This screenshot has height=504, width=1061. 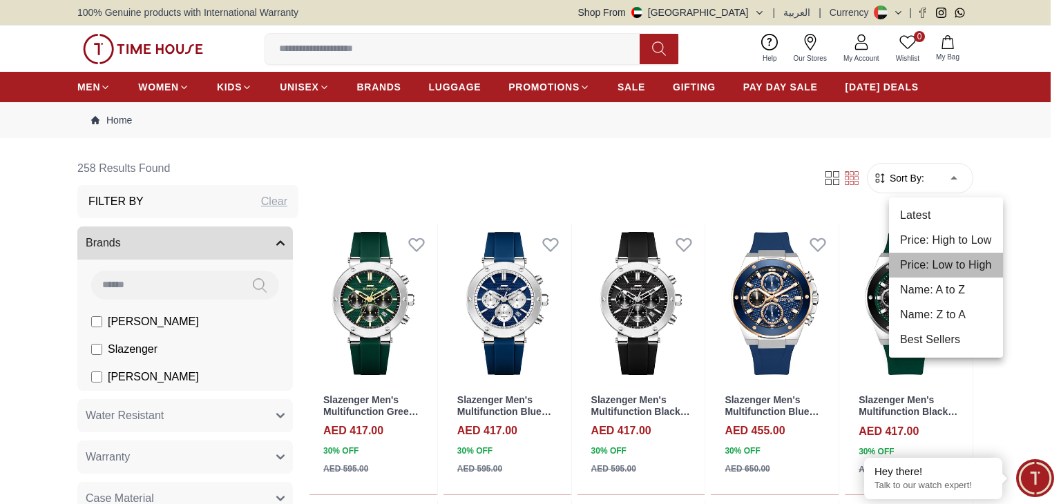 I want to click on li: Name: A to Z, so click(x=946, y=290).